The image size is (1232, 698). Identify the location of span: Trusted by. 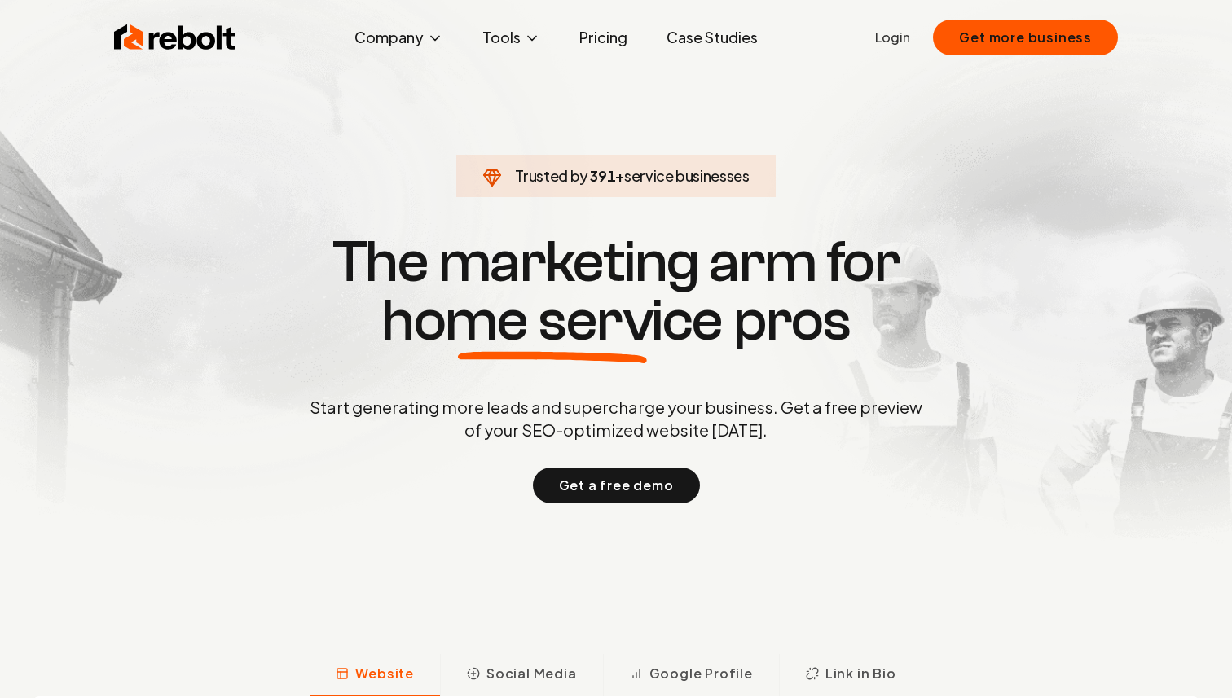
(551, 175).